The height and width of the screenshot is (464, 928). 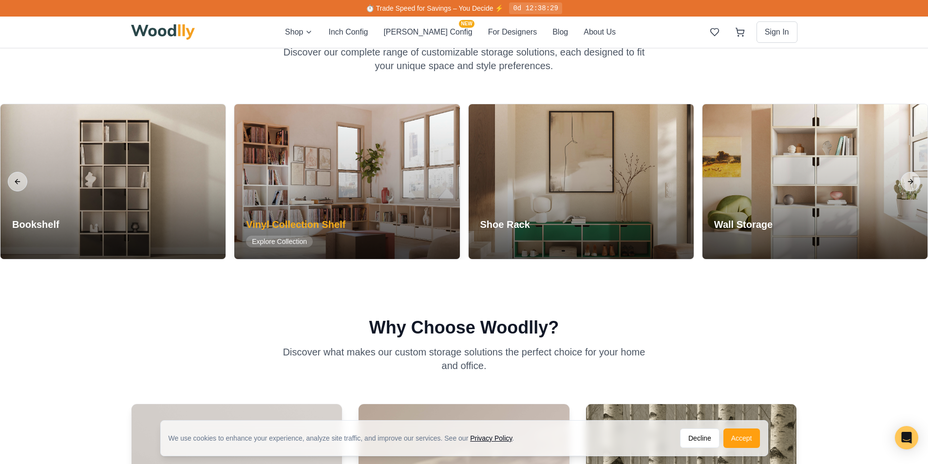 I want to click on button: Accept, so click(x=741, y=438).